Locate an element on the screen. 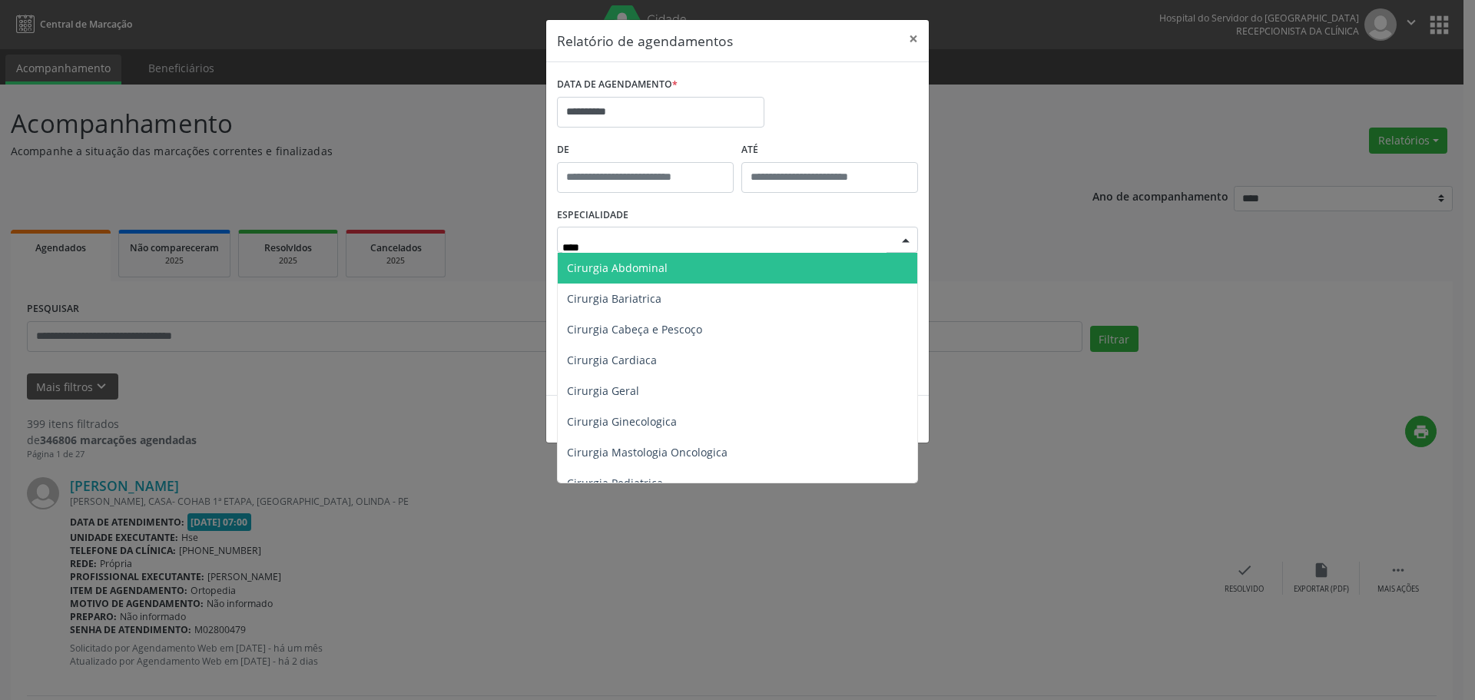 Image resolution: width=1475 pixels, height=700 pixels. label: De is located at coordinates (646, 150).